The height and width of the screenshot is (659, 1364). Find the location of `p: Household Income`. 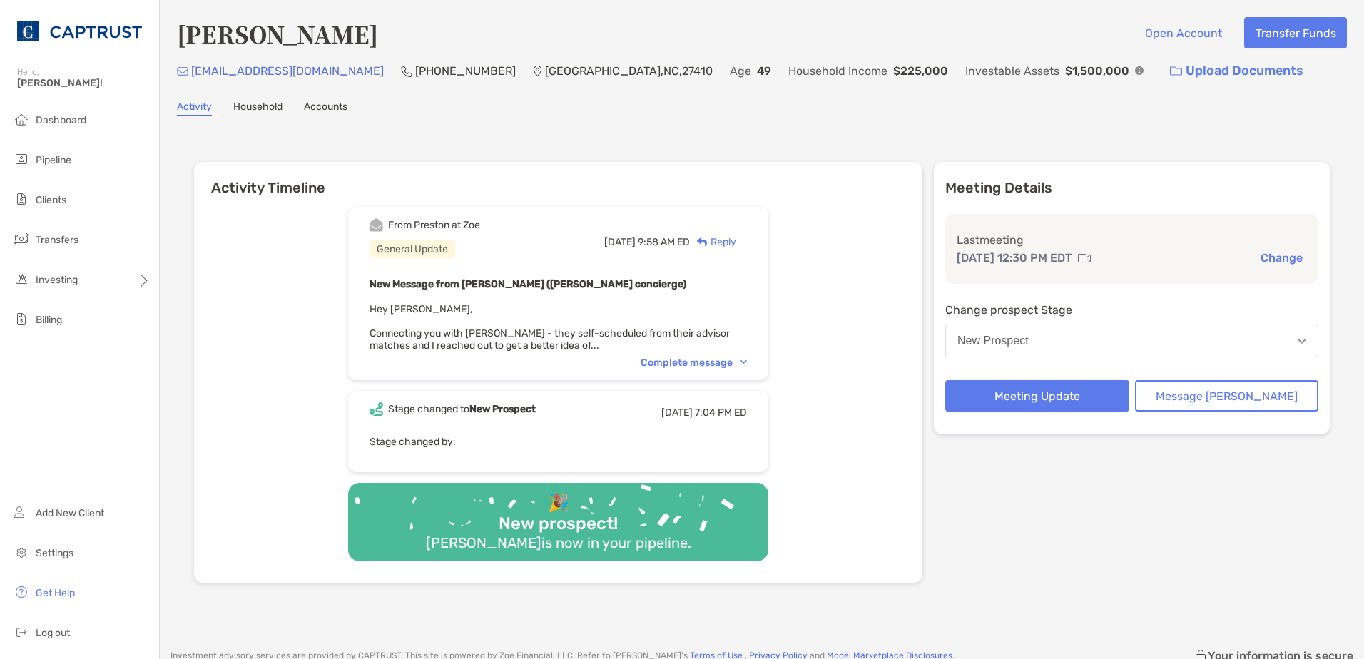

p: Household Income is located at coordinates (838, 71).